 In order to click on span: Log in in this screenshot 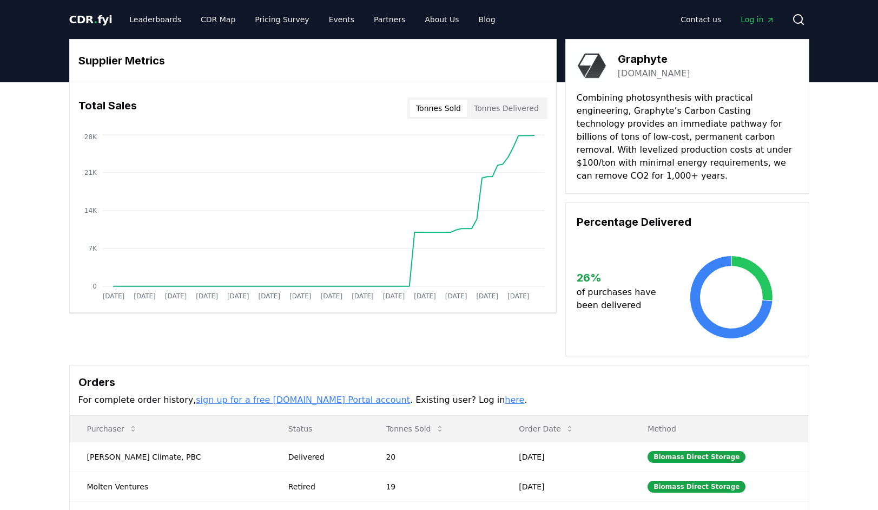, I will do `click(758, 19)`.